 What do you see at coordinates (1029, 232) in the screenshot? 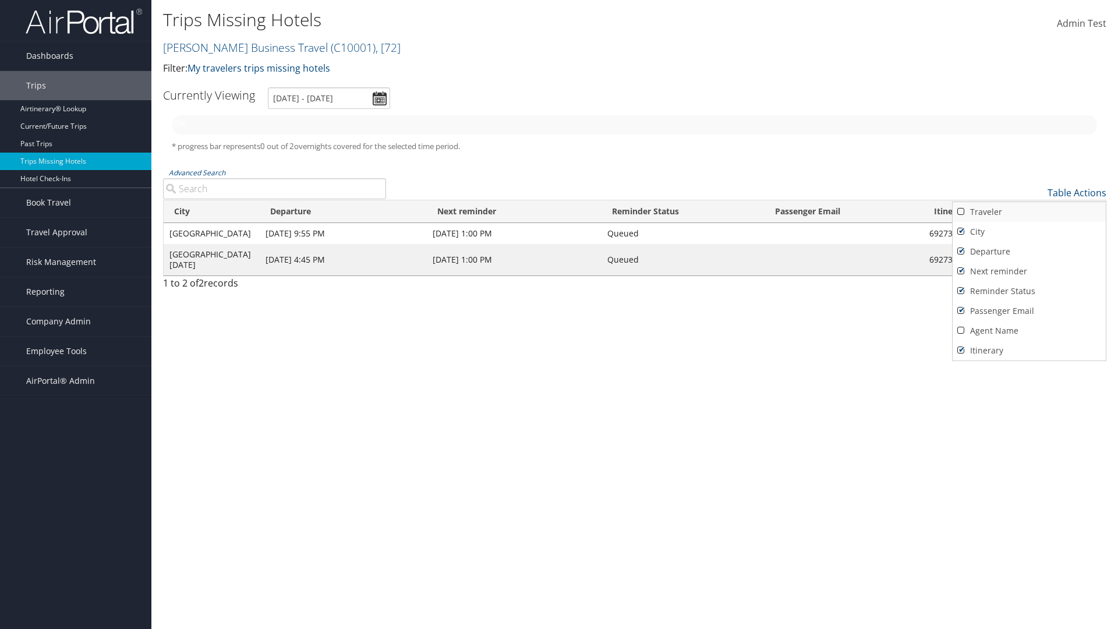
I see `a: City` at bounding box center [1029, 232].